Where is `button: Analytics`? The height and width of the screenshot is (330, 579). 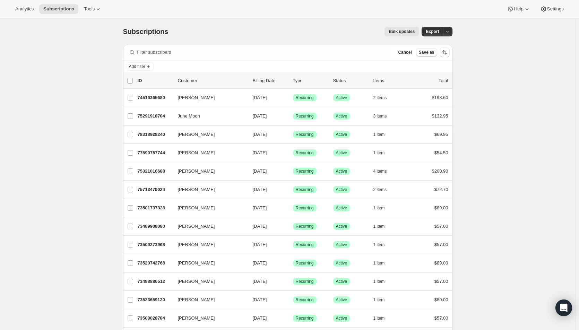
button: Analytics is located at coordinates (24, 9).